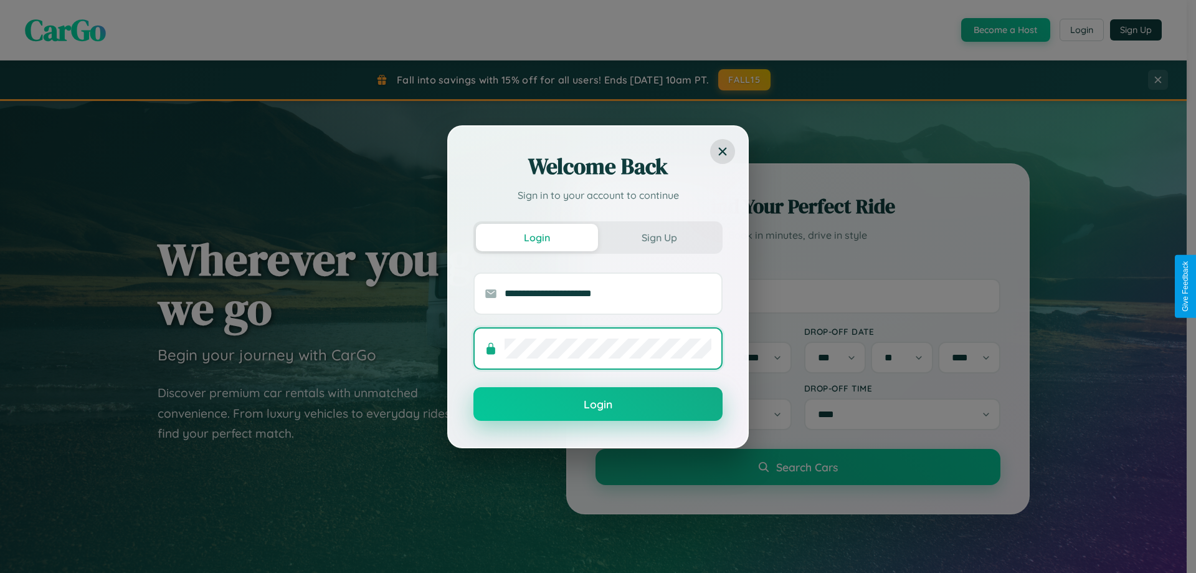 The image size is (1196, 573). Describe the element at coordinates (598, 195) in the screenshot. I see `p: Sign in to your account to continue` at that location.